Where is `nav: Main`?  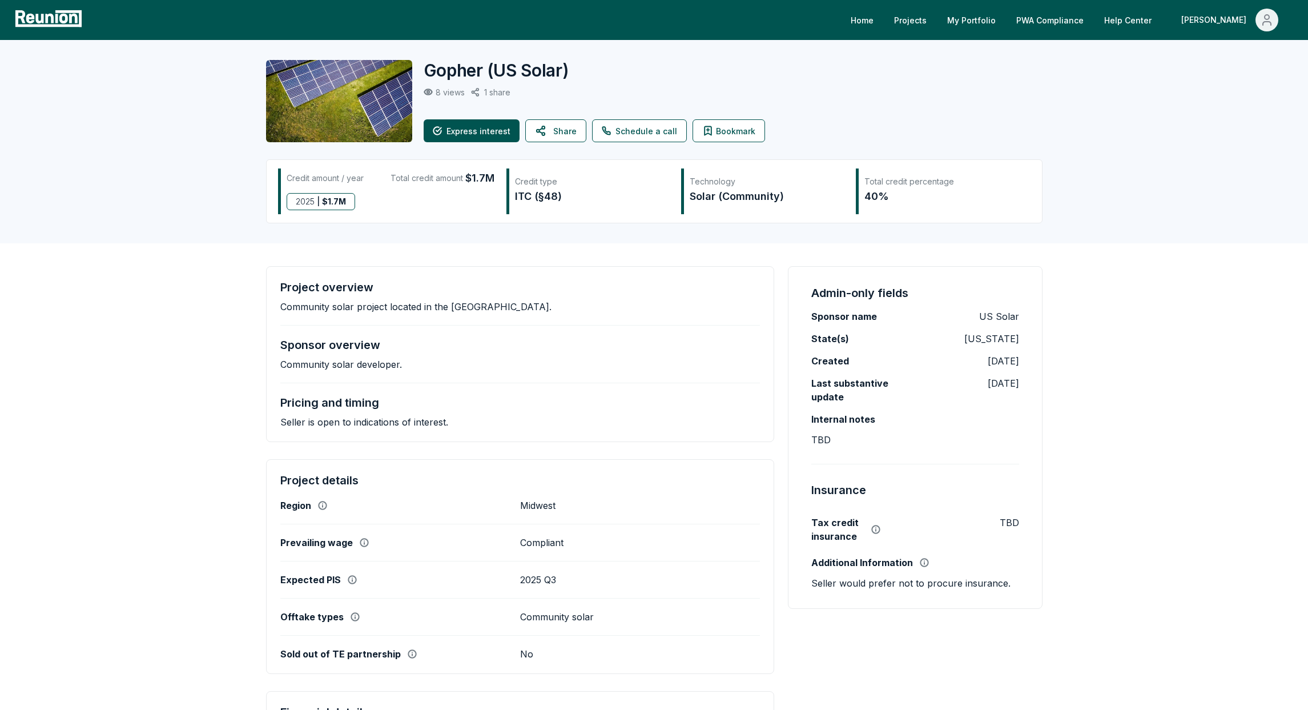 nav: Main is located at coordinates (1069, 20).